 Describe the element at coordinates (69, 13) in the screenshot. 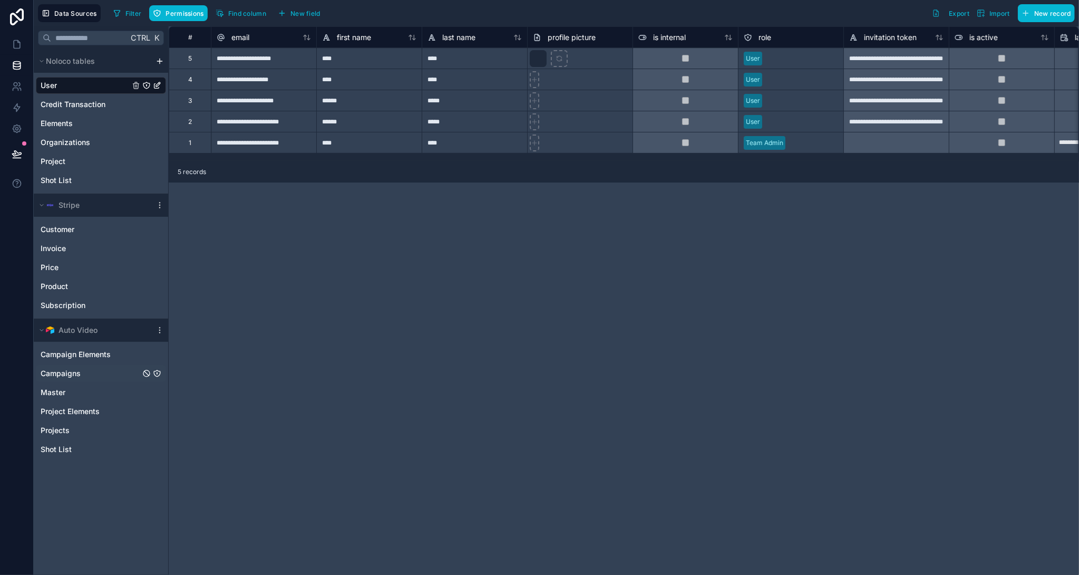

I see `button: Data Sources` at that location.